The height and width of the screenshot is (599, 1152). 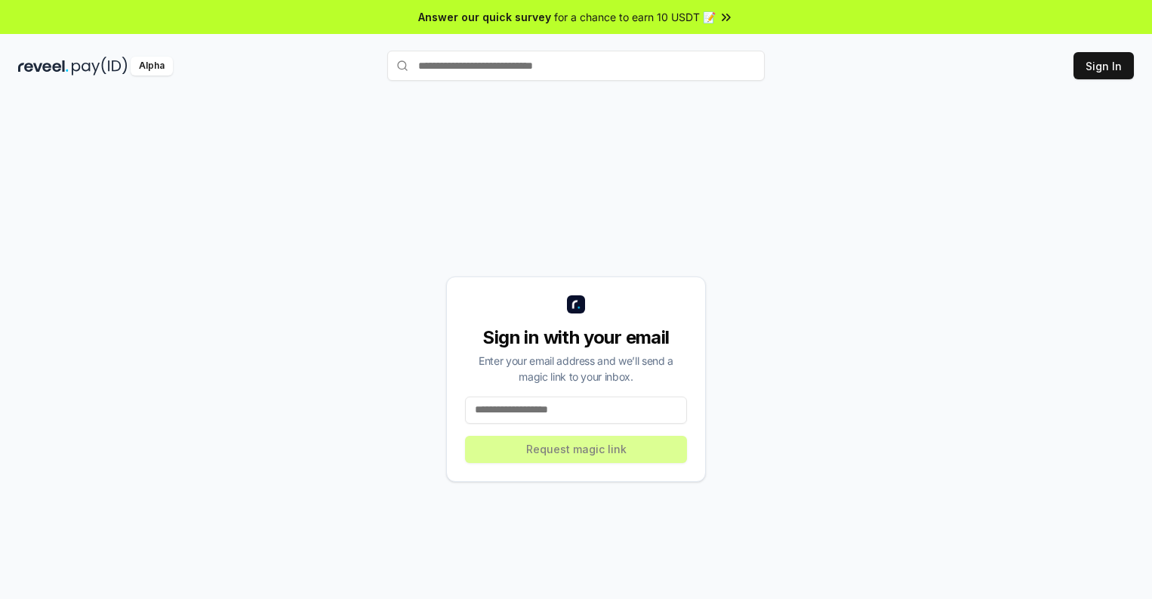 I want to click on button: Sign In, so click(x=1104, y=66).